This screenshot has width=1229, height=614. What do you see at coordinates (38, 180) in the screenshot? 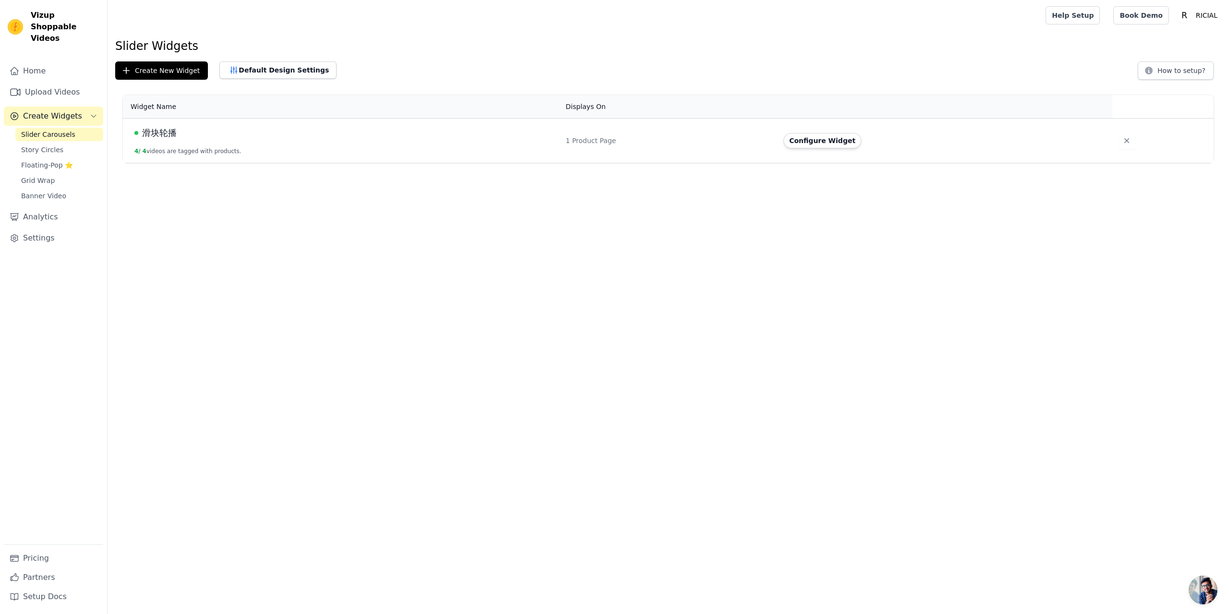
I see `span: Grid Wrap` at bounding box center [38, 180].